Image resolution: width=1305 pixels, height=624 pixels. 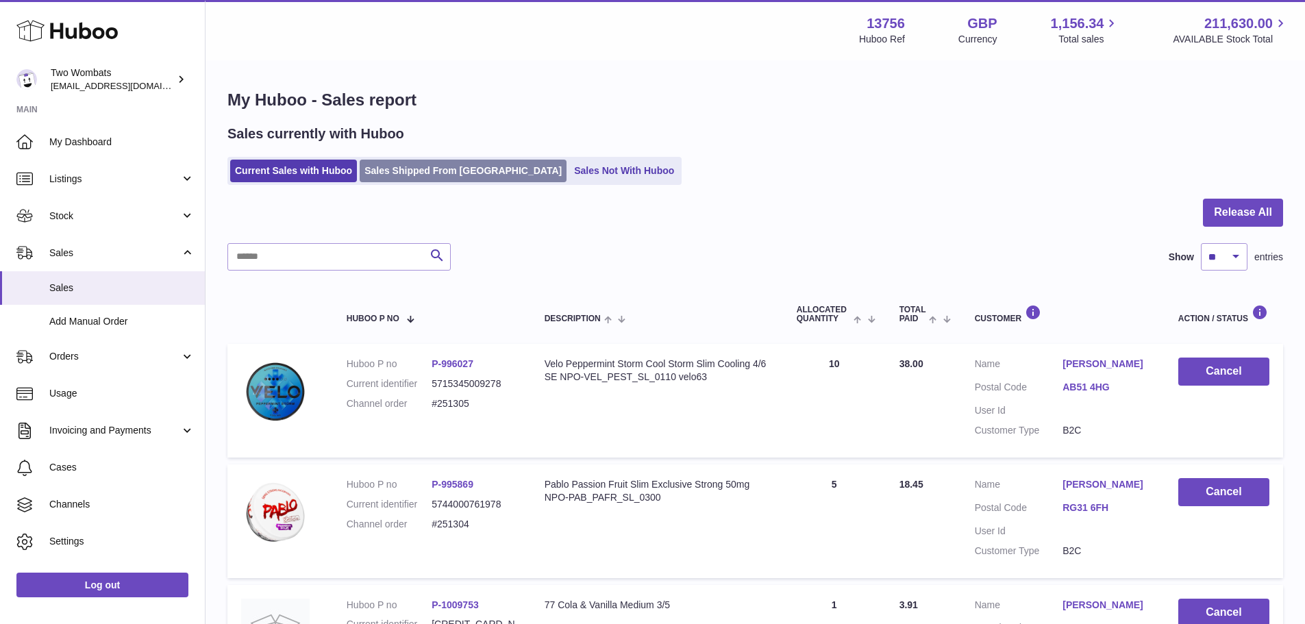 I want to click on span: Invoicing and Payments, so click(x=114, y=430).